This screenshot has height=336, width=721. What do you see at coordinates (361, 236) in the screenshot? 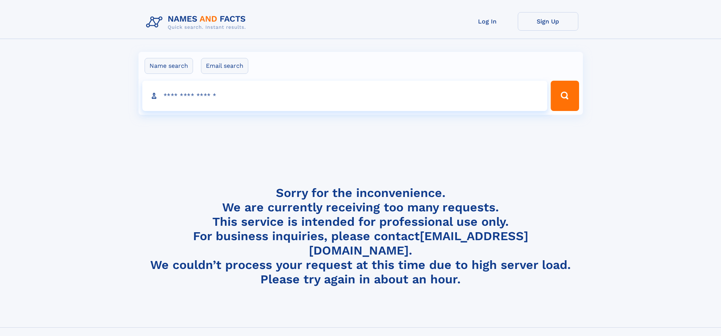
I see `h4: Sorry for the inconvenience. We are currently receiving too many requests. This service is intend...` at bounding box center [361, 236].